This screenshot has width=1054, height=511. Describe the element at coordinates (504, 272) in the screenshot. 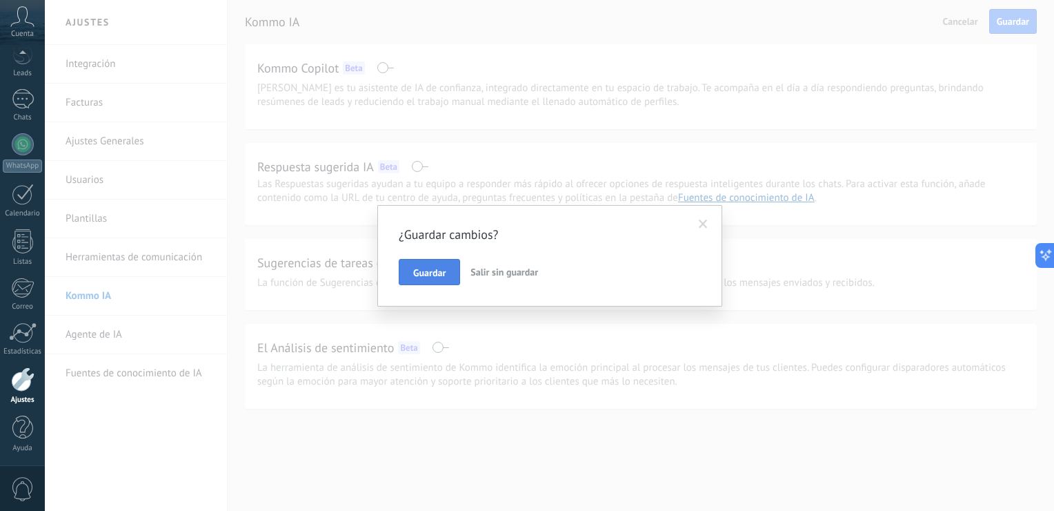

I see `button: Salir sin guardar` at that location.